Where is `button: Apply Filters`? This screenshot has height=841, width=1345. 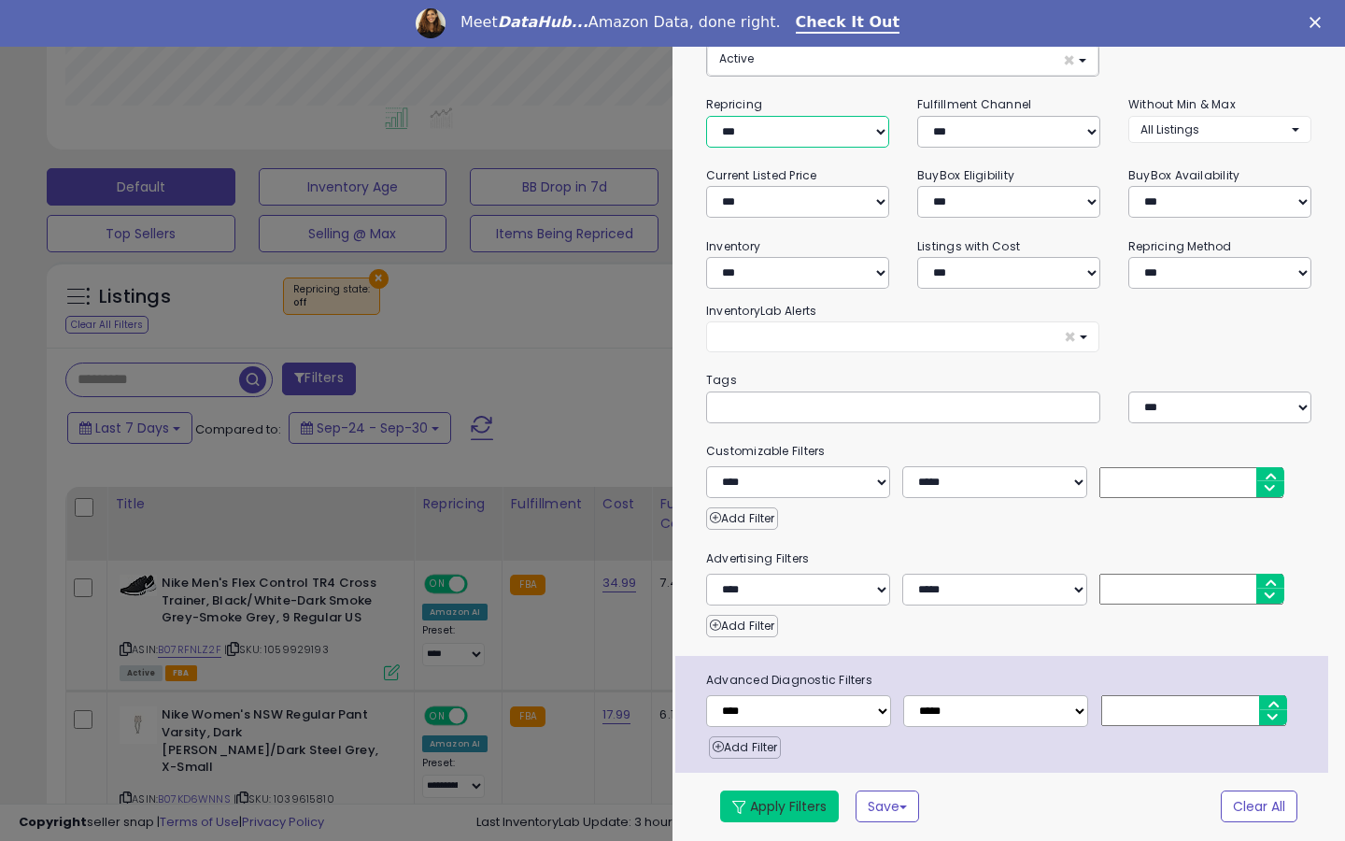
button: Apply Filters is located at coordinates (779, 806).